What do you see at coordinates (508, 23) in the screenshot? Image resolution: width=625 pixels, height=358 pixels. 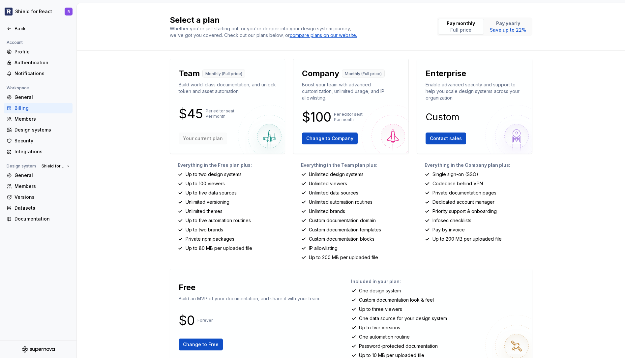 I see `p: Pay yearly` at bounding box center [508, 23].